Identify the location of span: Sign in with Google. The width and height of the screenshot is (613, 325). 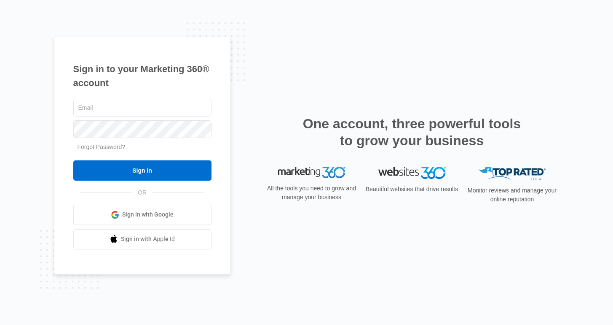
(148, 214).